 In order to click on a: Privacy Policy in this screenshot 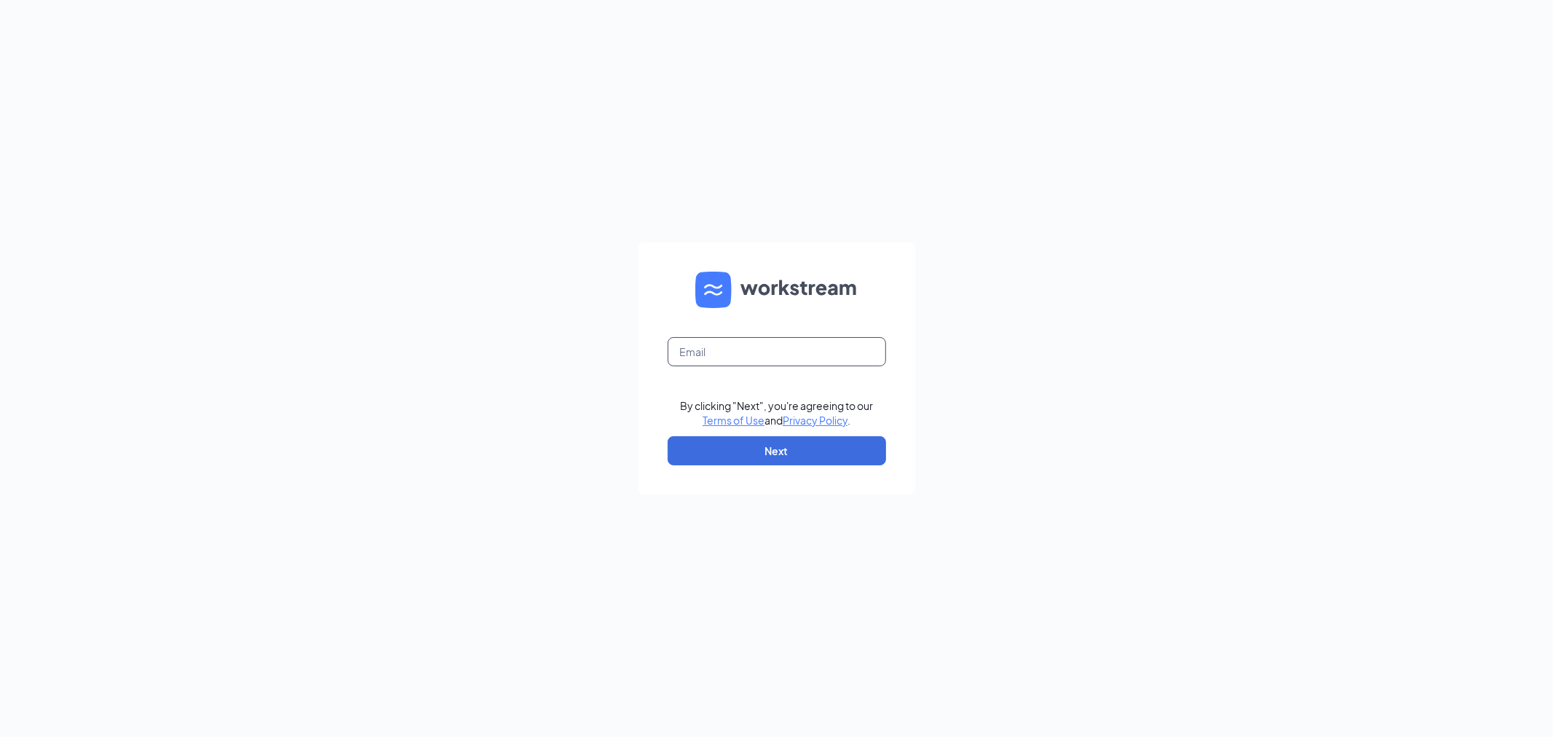, I will do `click(815, 420)`.